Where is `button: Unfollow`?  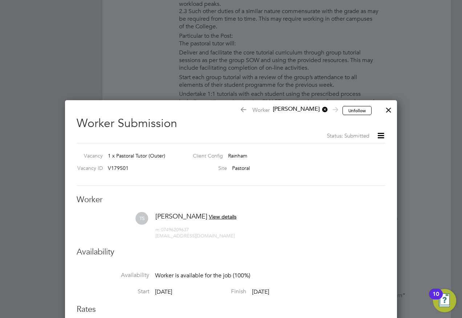 button: Unfollow is located at coordinates (357, 111).